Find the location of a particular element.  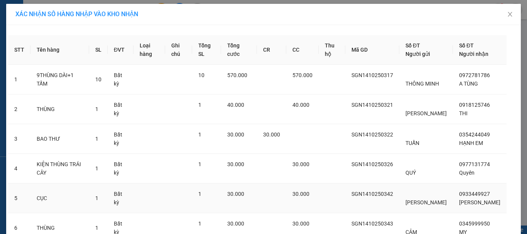

th: Ghi chú is located at coordinates (179, 50).